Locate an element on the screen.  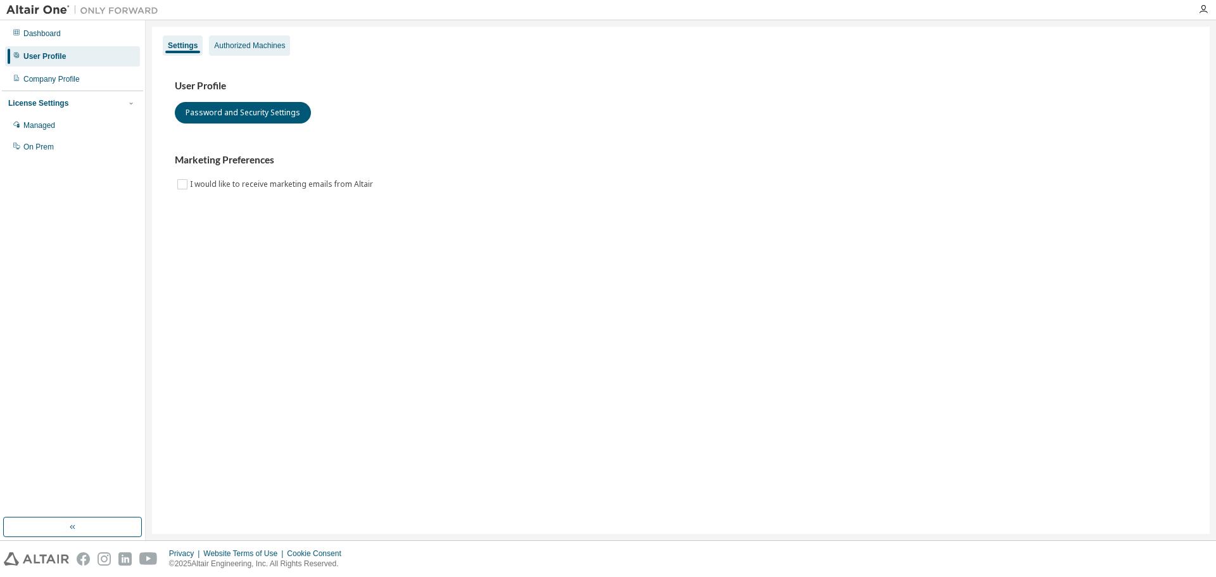
div: Cookie Consent is located at coordinates (317, 554).